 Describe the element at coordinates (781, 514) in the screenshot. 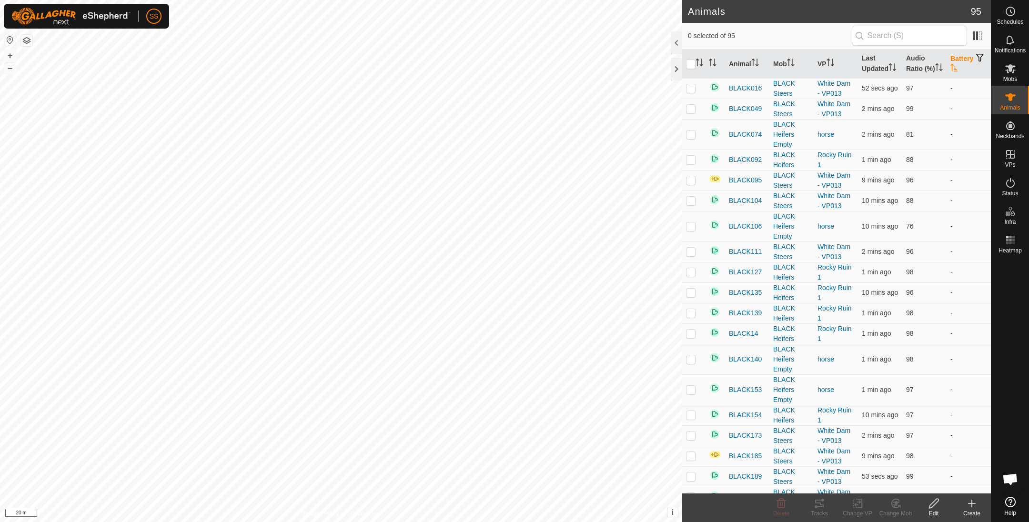

I see `span: Delete` at that location.